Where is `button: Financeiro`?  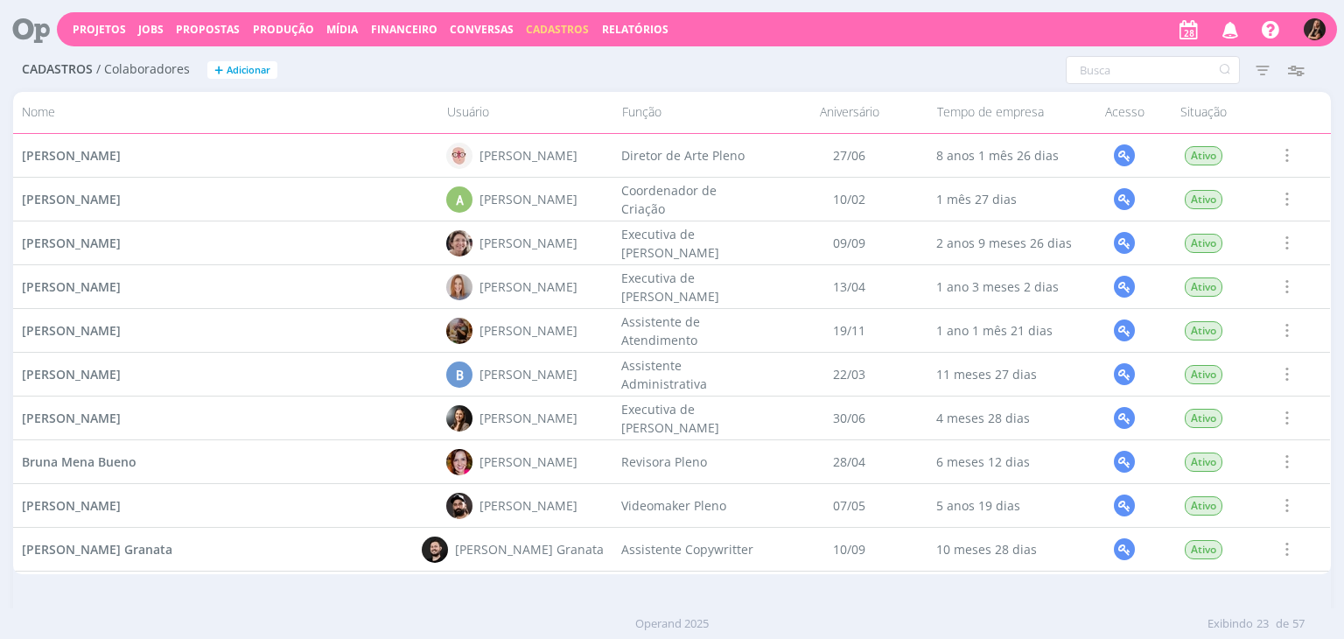
button: Financeiro is located at coordinates (404, 30).